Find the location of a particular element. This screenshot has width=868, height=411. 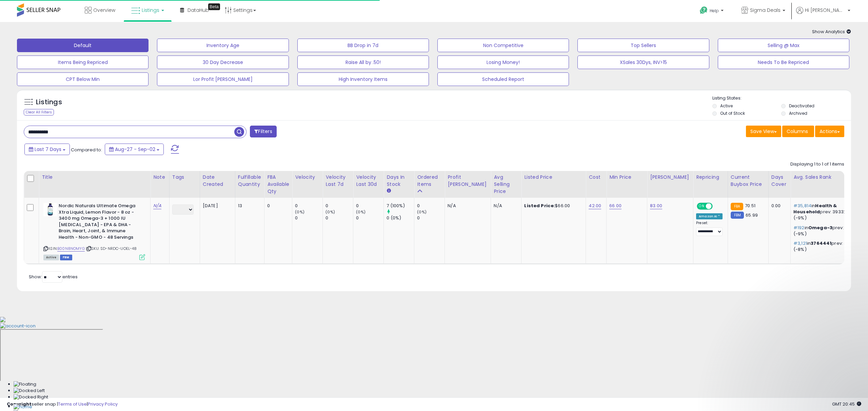

span: Omega-3 is located at coordinates (820, 228).